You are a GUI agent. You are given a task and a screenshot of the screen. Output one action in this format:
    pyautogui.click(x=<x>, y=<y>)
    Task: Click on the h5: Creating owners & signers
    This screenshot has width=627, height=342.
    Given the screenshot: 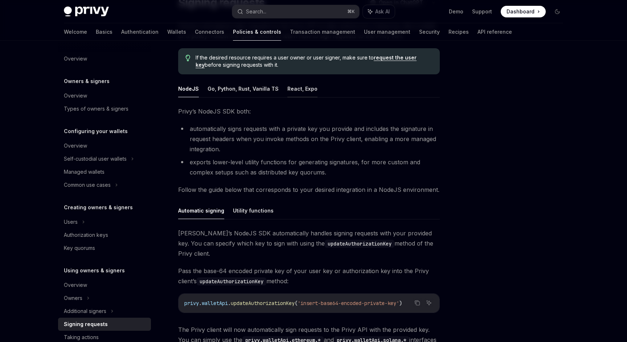 What is the action you would take?
    pyautogui.click(x=98, y=208)
    